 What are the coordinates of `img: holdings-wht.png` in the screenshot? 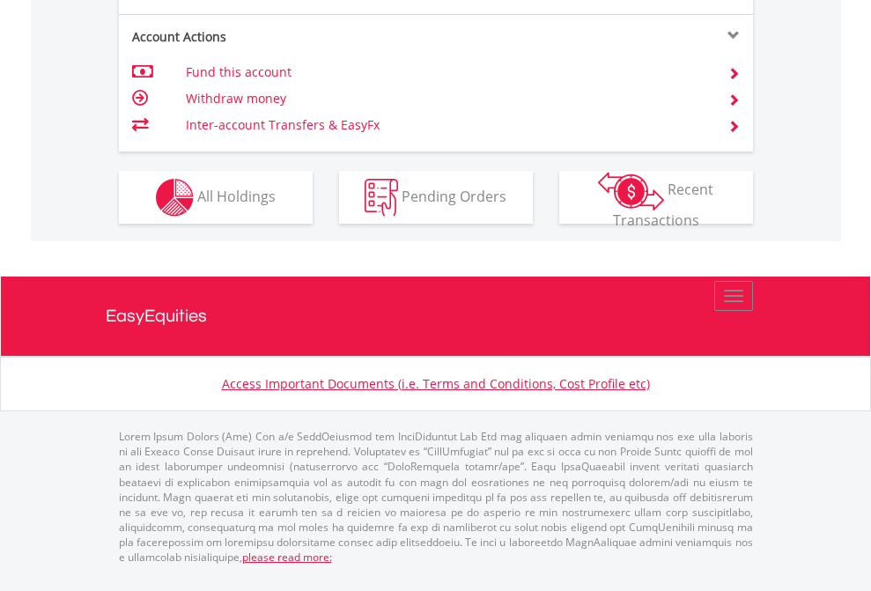 It's located at (174, 197).